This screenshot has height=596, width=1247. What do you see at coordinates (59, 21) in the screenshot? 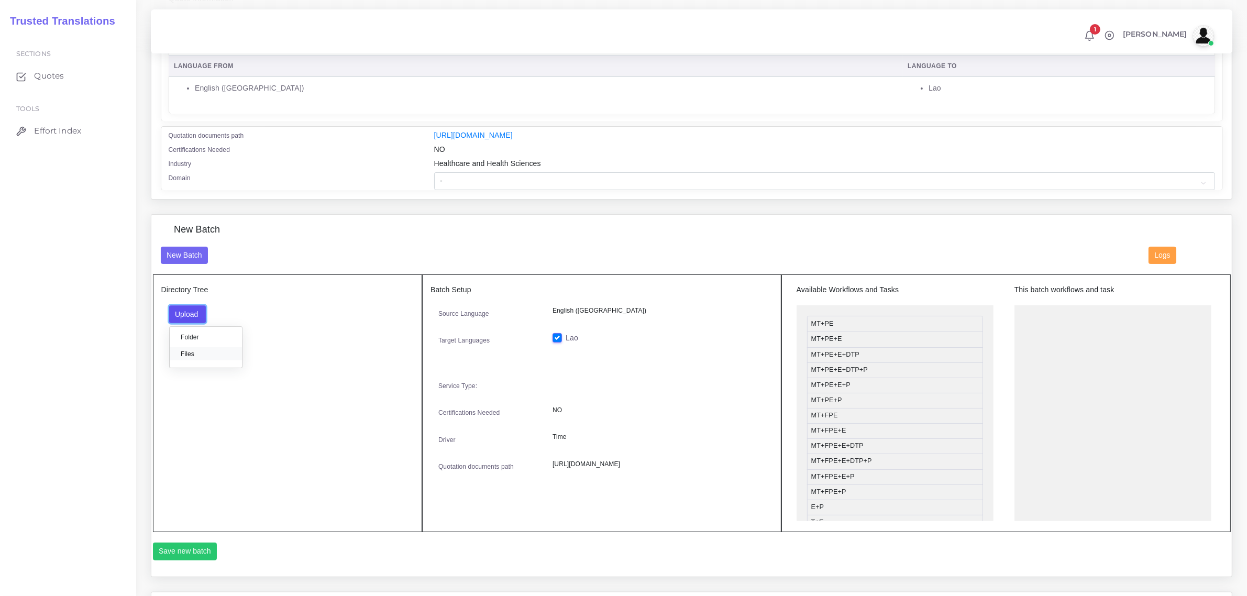
I see `h2: Trusted Translations` at bounding box center [59, 21].